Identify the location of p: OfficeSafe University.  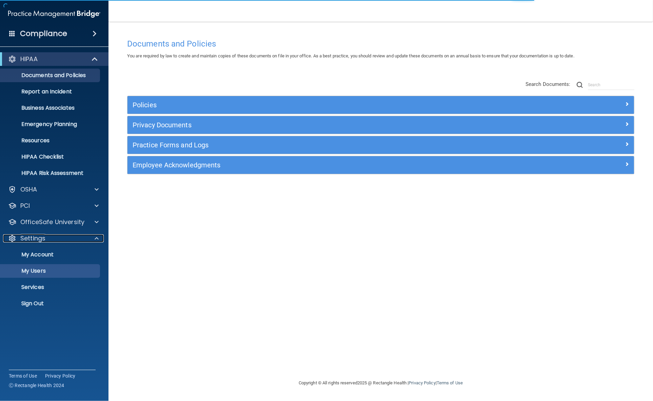
(52, 222).